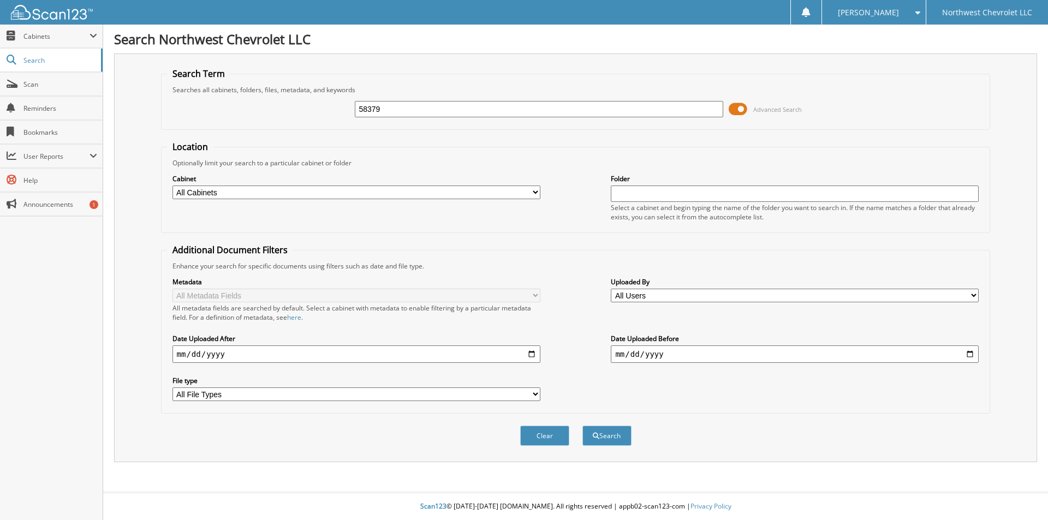 The image size is (1048, 520). What do you see at coordinates (795, 338) in the screenshot?
I see `label: Date Uploaded Before` at bounding box center [795, 338].